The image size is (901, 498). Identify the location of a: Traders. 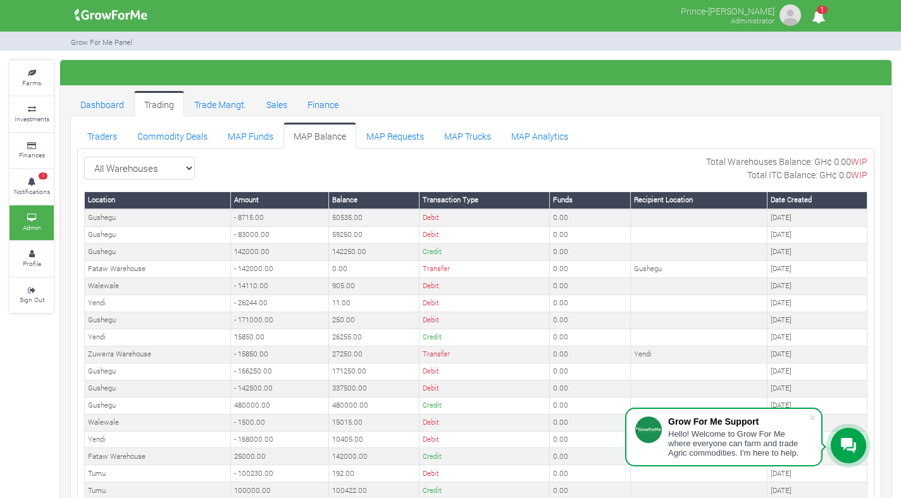
(102, 135).